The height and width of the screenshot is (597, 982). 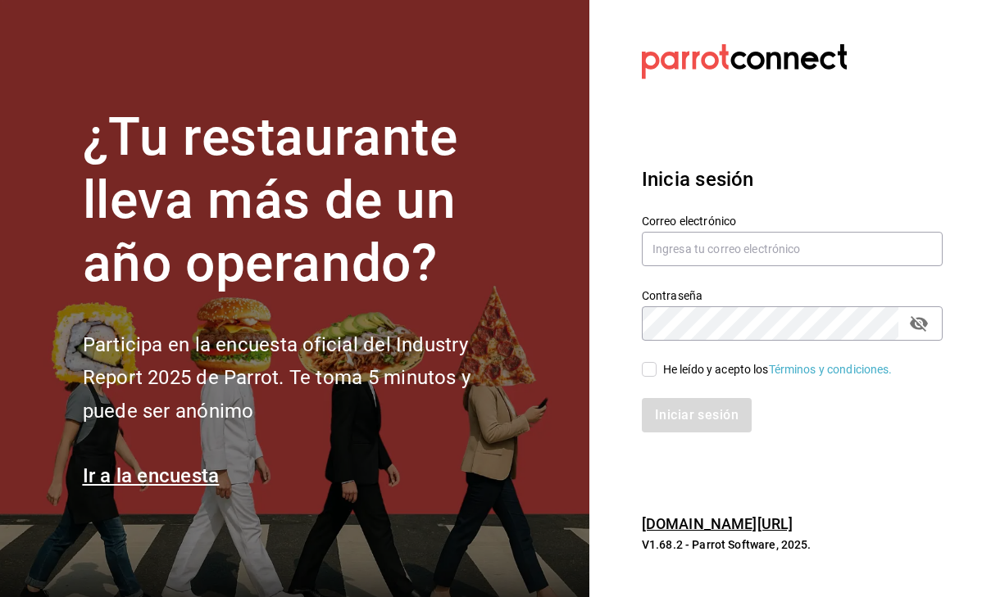 I want to click on a: Términos y condiciones., so click(x=830, y=370).